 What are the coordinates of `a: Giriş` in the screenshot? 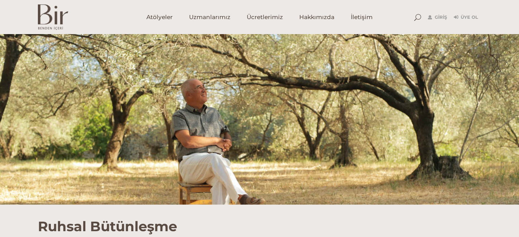 It's located at (437, 17).